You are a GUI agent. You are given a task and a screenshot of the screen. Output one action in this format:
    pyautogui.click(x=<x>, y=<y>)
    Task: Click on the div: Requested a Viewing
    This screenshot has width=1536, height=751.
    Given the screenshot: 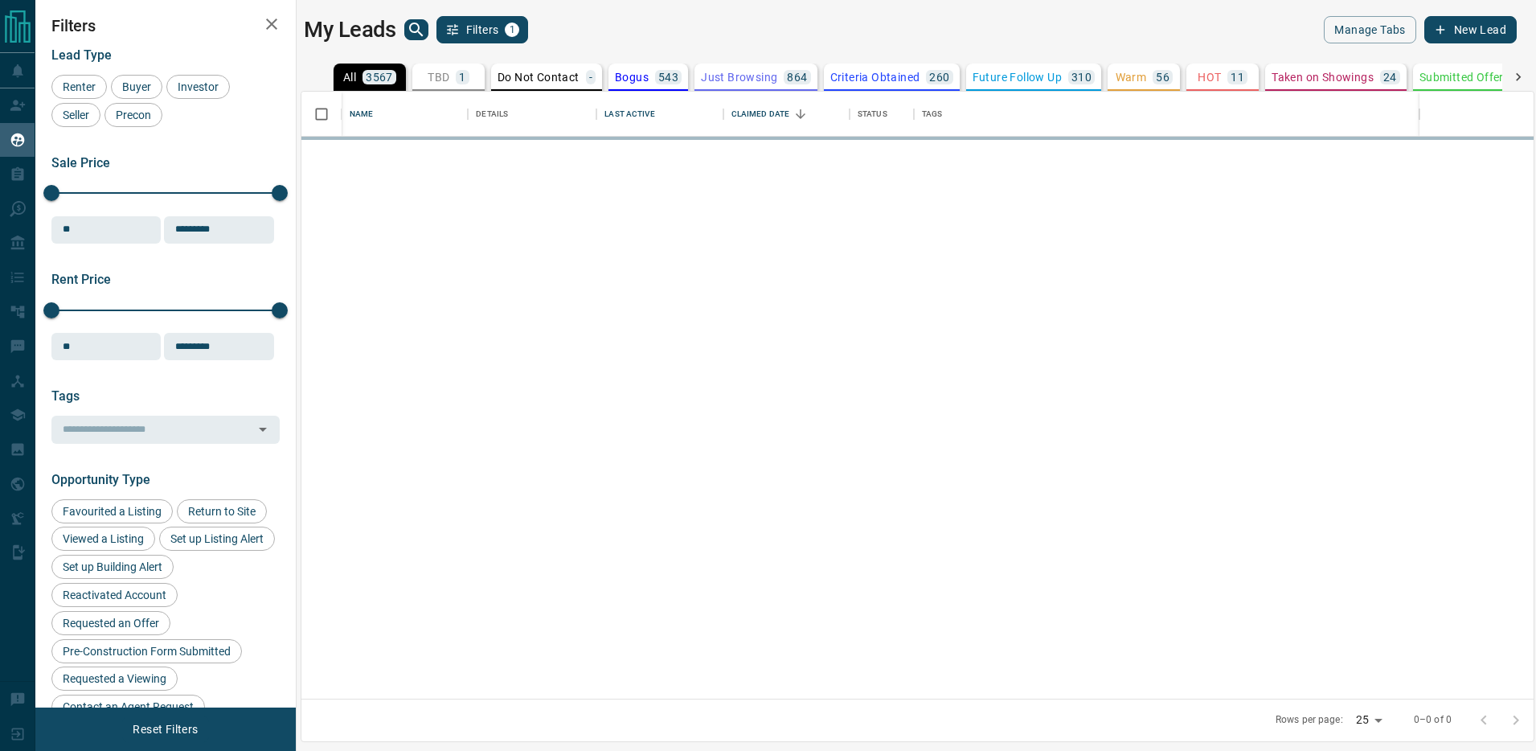 What is the action you would take?
    pyautogui.click(x=114, y=678)
    